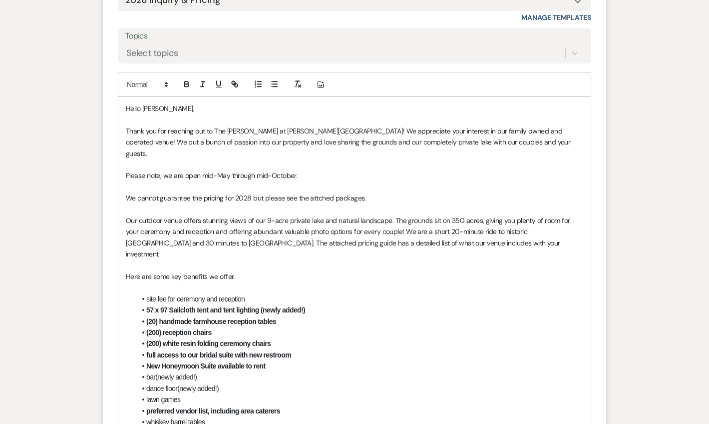 Image resolution: width=709 pixels, height=424 pixels. Describe the element at coordinates (180, 276) in the screenshot. I see `span: Here are some key benefits we offer.` at that location.